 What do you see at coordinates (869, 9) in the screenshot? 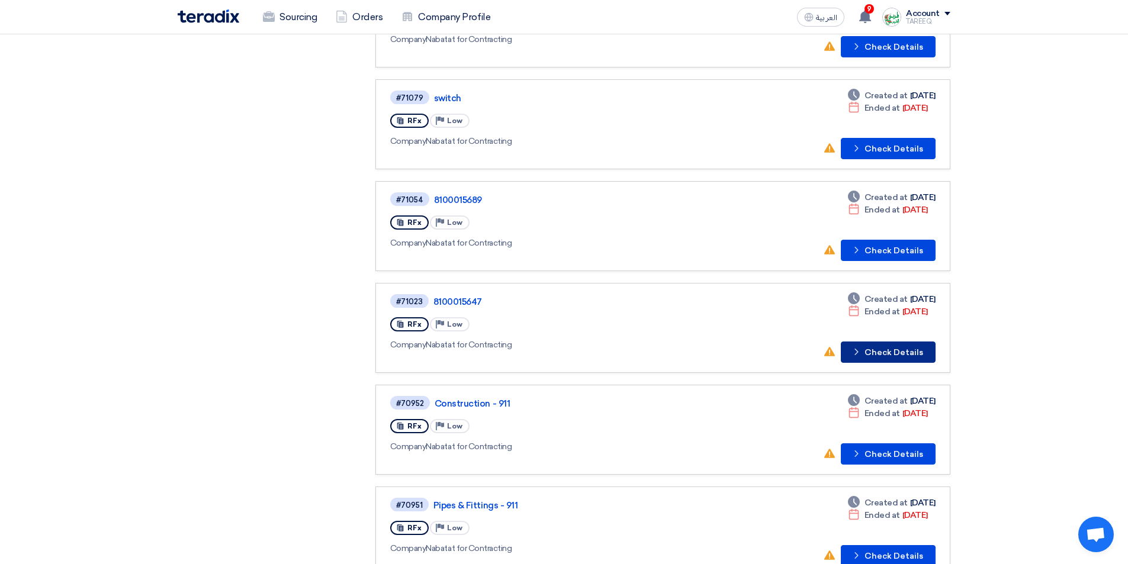
I see `span: 9` at bounding box center [869, 9].